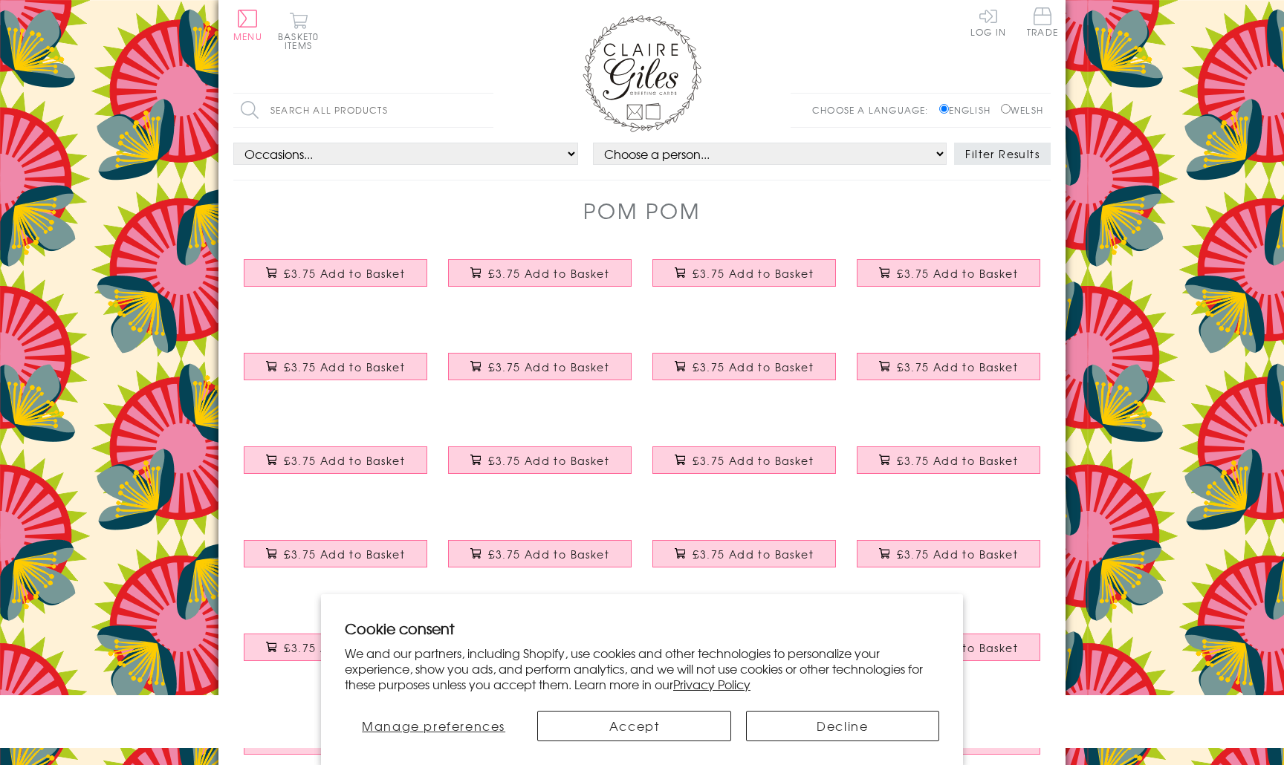 The image size is (1284, 765). Describe the element at coordinates (335, 374) in the screenshot. I see `a: Sympathy Card, Sorry, Thinking of you, Embellished with pompoms £3.75 Add to Basket` at that location.